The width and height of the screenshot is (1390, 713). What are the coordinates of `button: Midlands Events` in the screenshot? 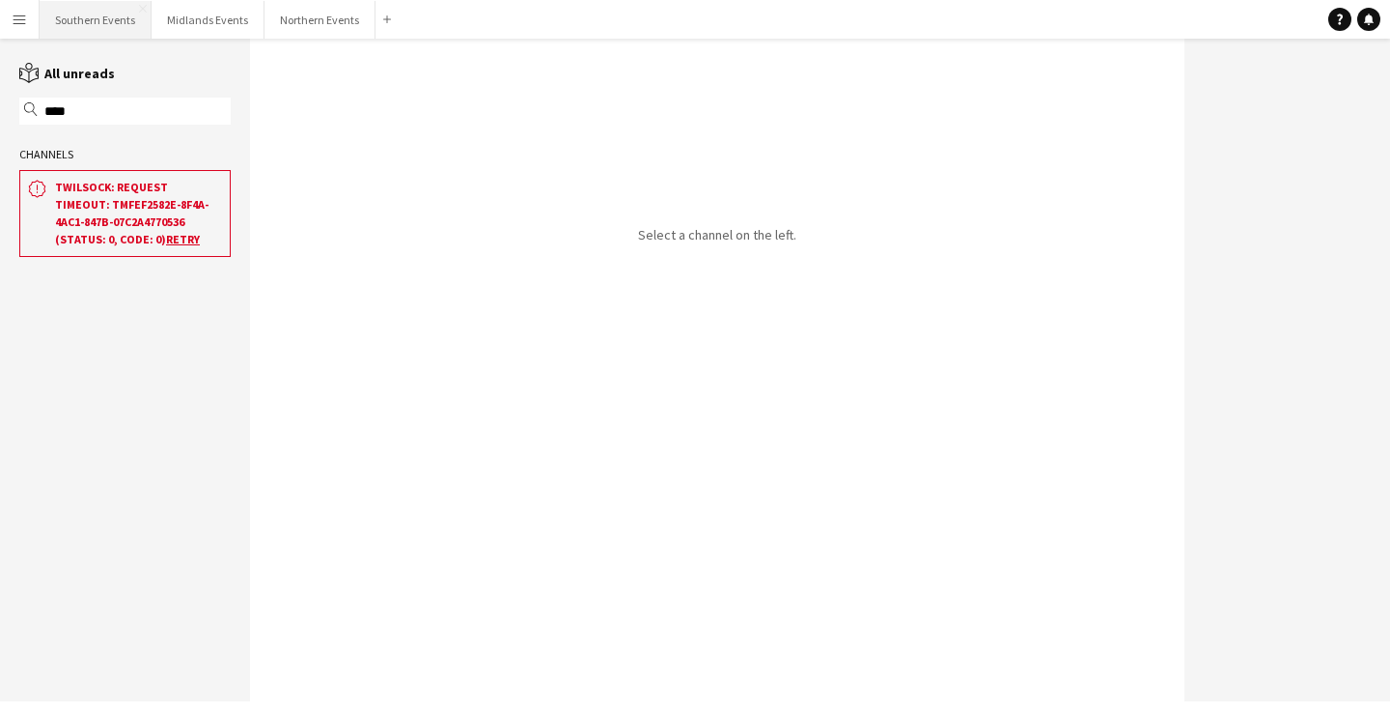 It's located at (208, 19).